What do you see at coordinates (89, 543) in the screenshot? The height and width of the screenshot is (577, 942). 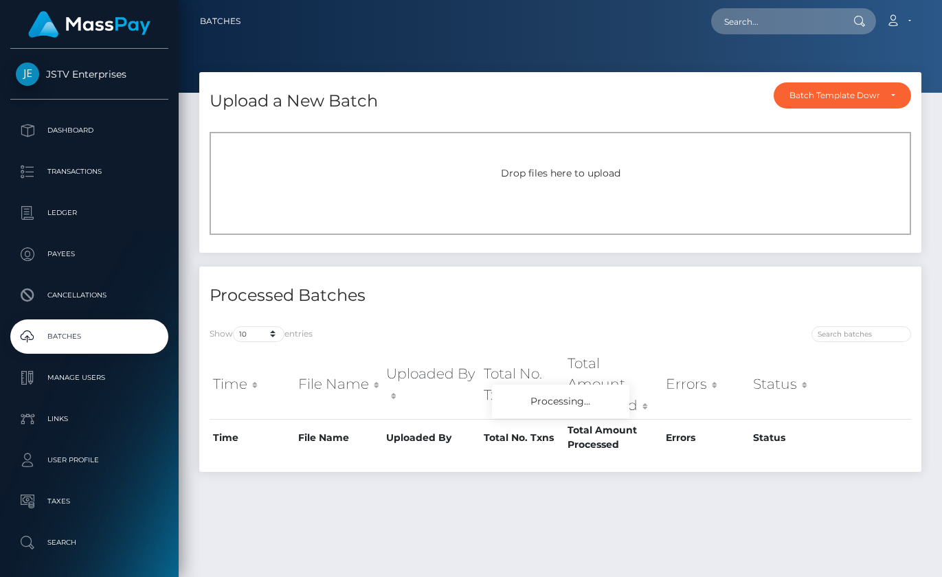 I see `p: Search` at bounding box center [89, 543].